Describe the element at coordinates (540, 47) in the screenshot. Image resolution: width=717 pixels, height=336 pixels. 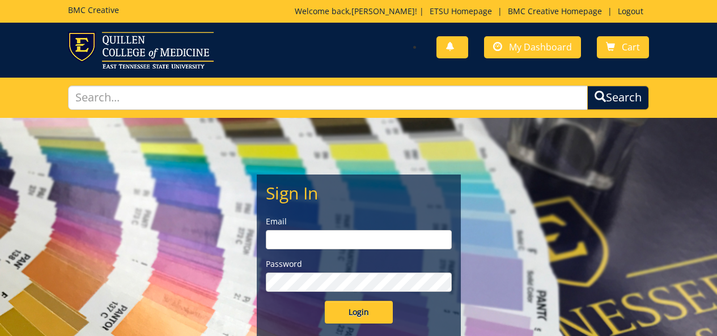
I see `span: My Dashboard` at that location.